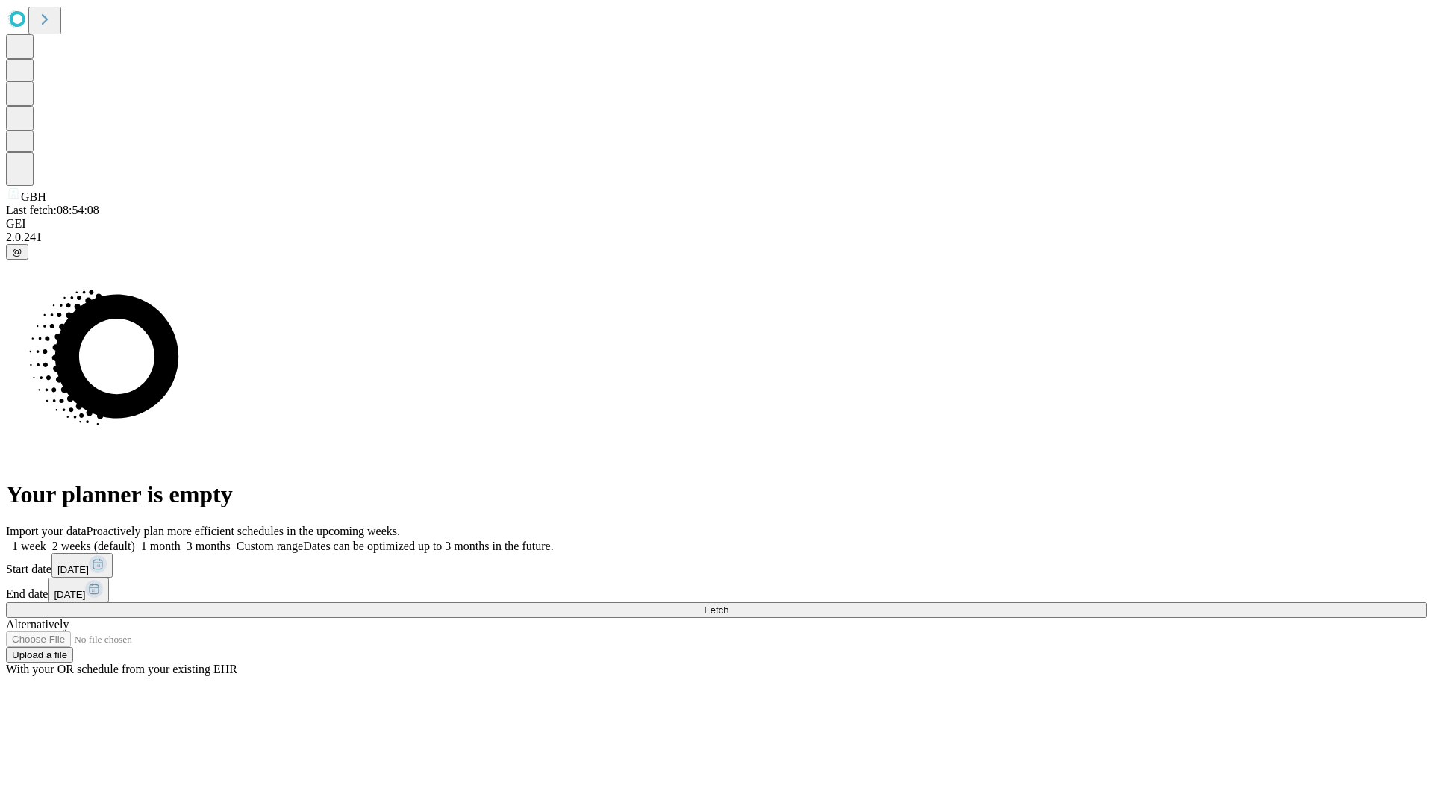 Image resolution: width=1433 pixels, height=806 pixels. I want to click on span: GBH, so click(34, 196).